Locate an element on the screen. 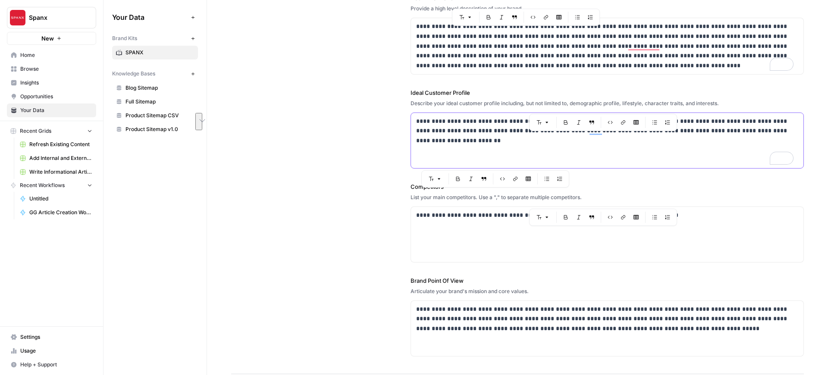  span: SPANX is located at coordinates (160, 53).